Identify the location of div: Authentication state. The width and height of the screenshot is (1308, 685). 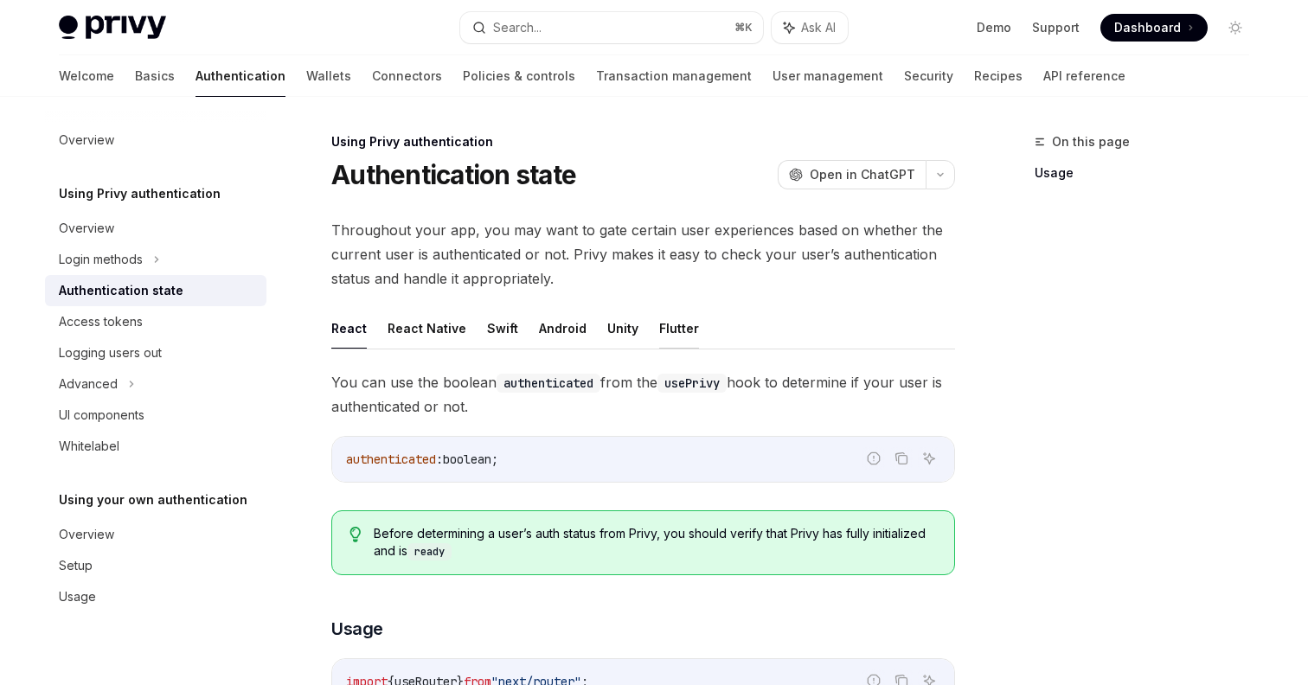
(121, 291).